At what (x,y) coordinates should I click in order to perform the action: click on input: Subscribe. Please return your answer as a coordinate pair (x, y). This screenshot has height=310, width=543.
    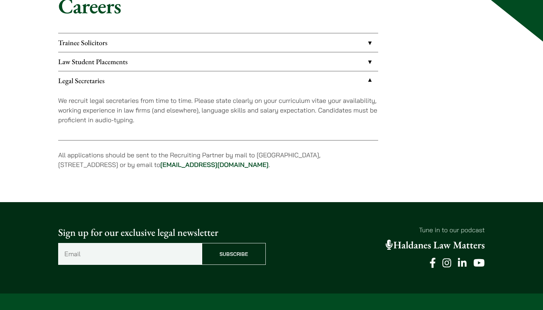
    Looking at the image, I should click on (234, 254).